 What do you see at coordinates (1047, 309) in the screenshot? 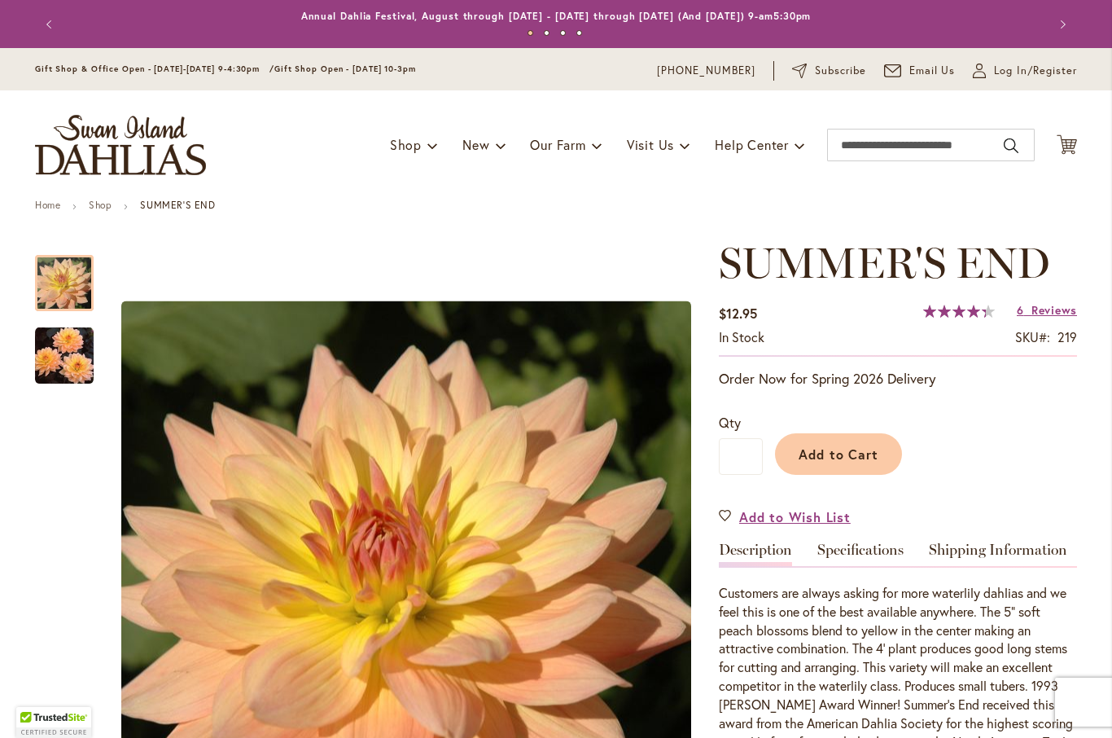
I see `a: 6 Reviews` at bounding box center [1047, 309].